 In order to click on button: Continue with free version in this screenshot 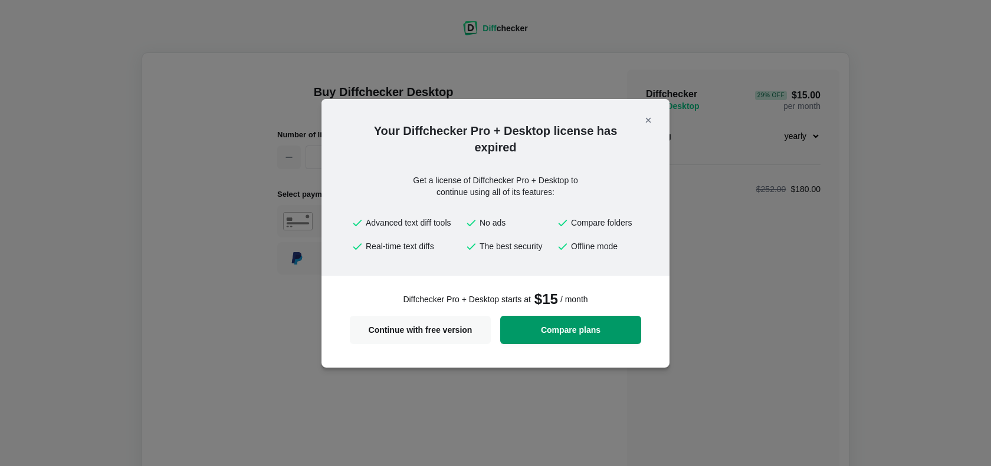, I will do `click(420, 330)`.